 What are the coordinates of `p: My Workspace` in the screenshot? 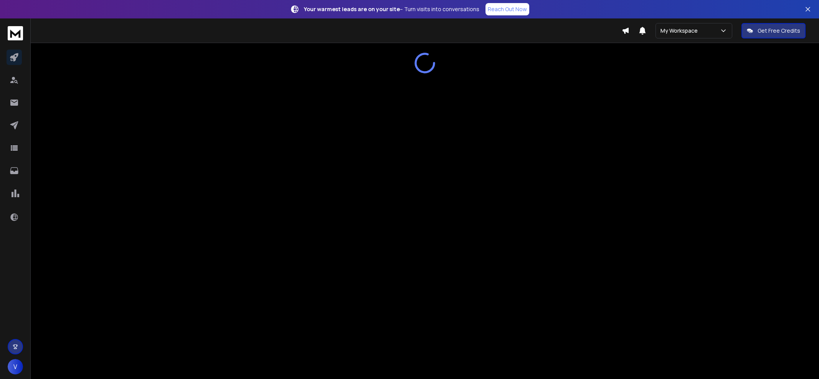 It's located at (681, 31).